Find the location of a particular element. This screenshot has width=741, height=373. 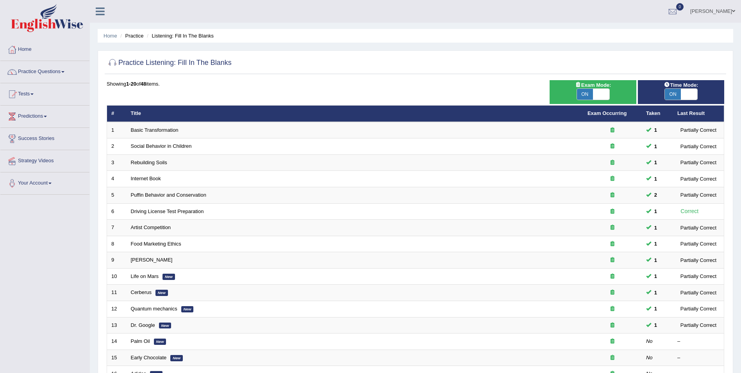

td: 5 is located at coordinates (117, 195).